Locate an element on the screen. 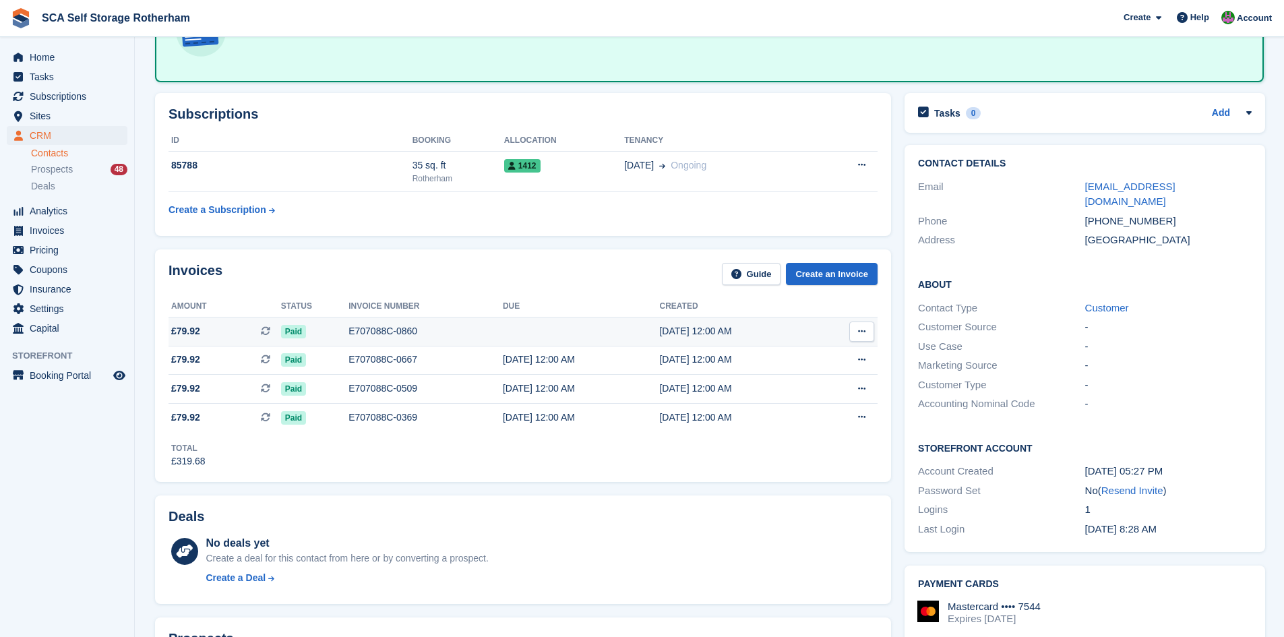 The image size is (1284, 637). th: Due is located at coordinates (581, 307).